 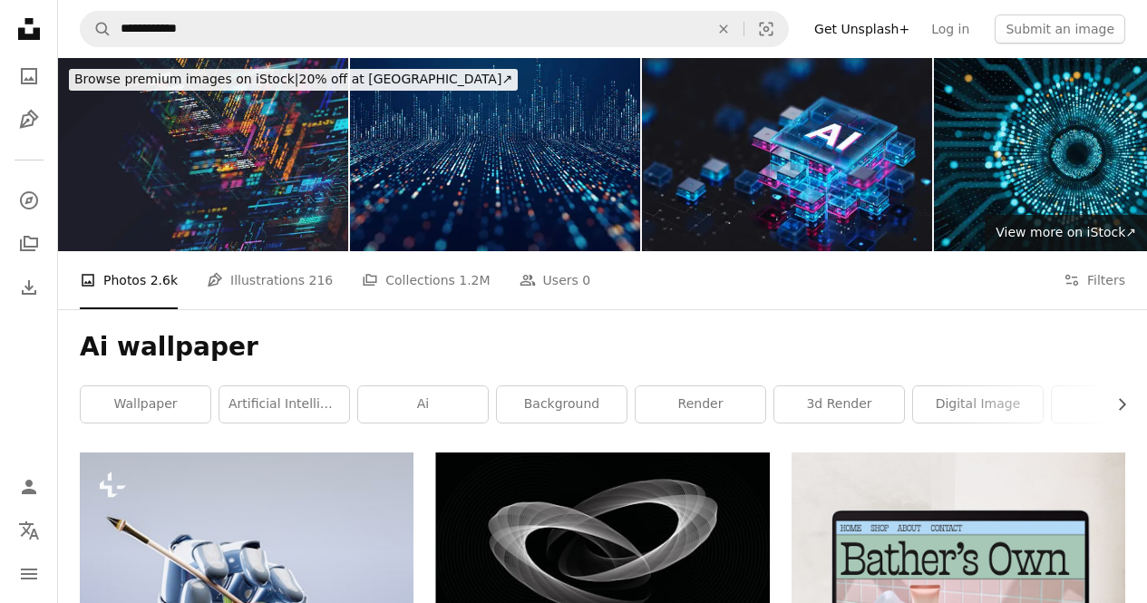 I want to click on a: View more on iStock↗, so click(x=1065, y=233).